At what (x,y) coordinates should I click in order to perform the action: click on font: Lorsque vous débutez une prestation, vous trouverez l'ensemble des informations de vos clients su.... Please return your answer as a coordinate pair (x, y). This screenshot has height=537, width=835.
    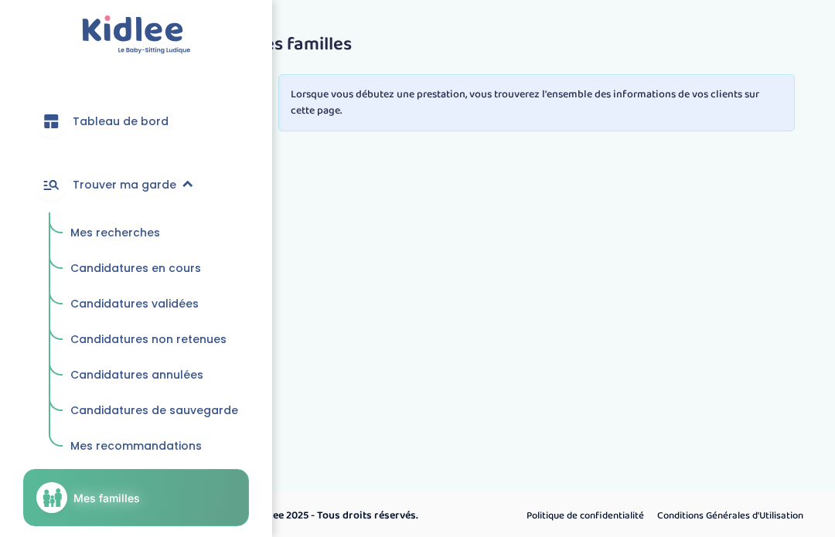
    Looking at the image, I should click on (525, 102).